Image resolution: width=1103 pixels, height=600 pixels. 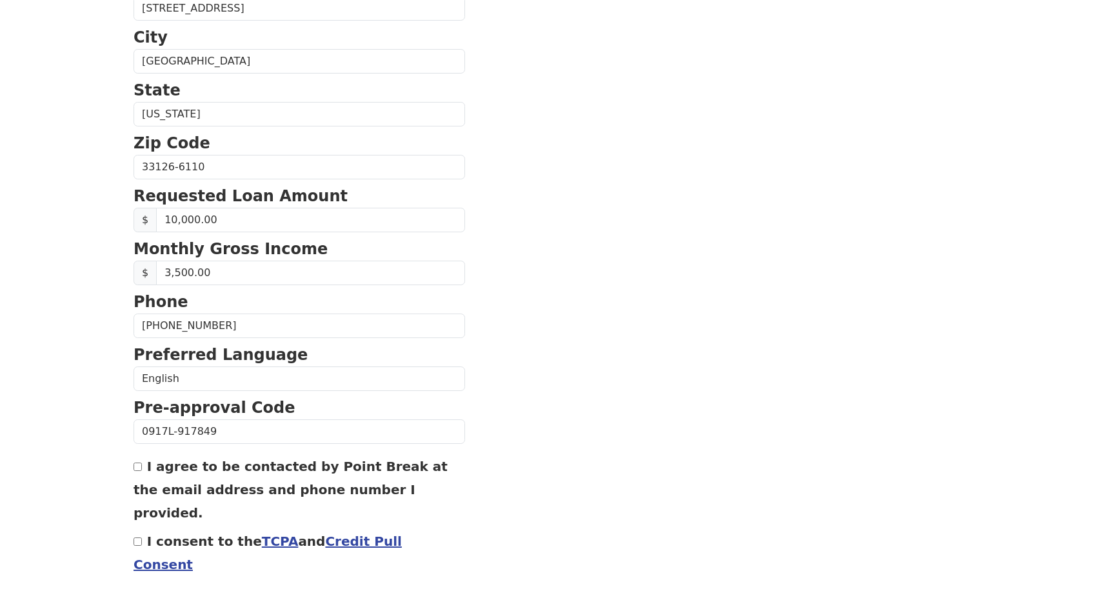 What do you see at coordinates (268, 553) in the screenshot?
I see `label: I consent to the and` at bounding box center [268, 553].